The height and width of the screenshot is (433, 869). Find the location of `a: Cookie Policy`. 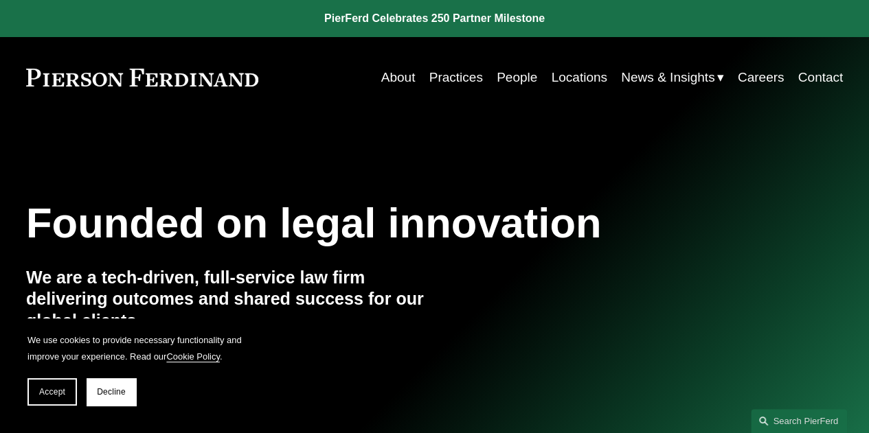

a: Cookie Policy is located at coordinates (193, 356).